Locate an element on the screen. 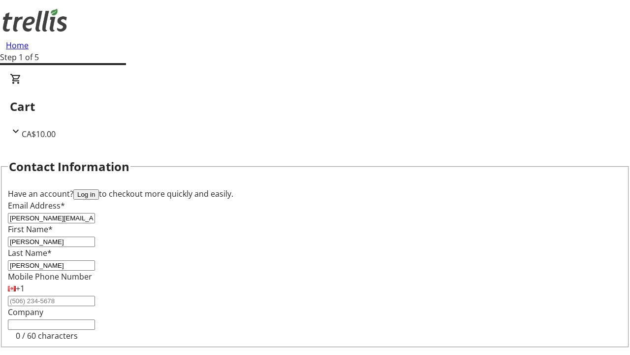  label: Company is located at coordinates (26, 312).